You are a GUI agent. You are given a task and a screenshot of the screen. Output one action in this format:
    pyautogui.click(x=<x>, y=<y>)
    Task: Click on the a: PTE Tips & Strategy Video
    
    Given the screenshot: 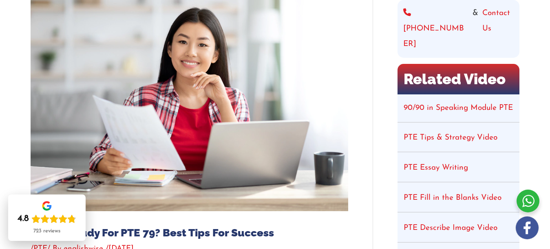 What is the action you would take?
    pyautogui.click(x=450, y=138)
    